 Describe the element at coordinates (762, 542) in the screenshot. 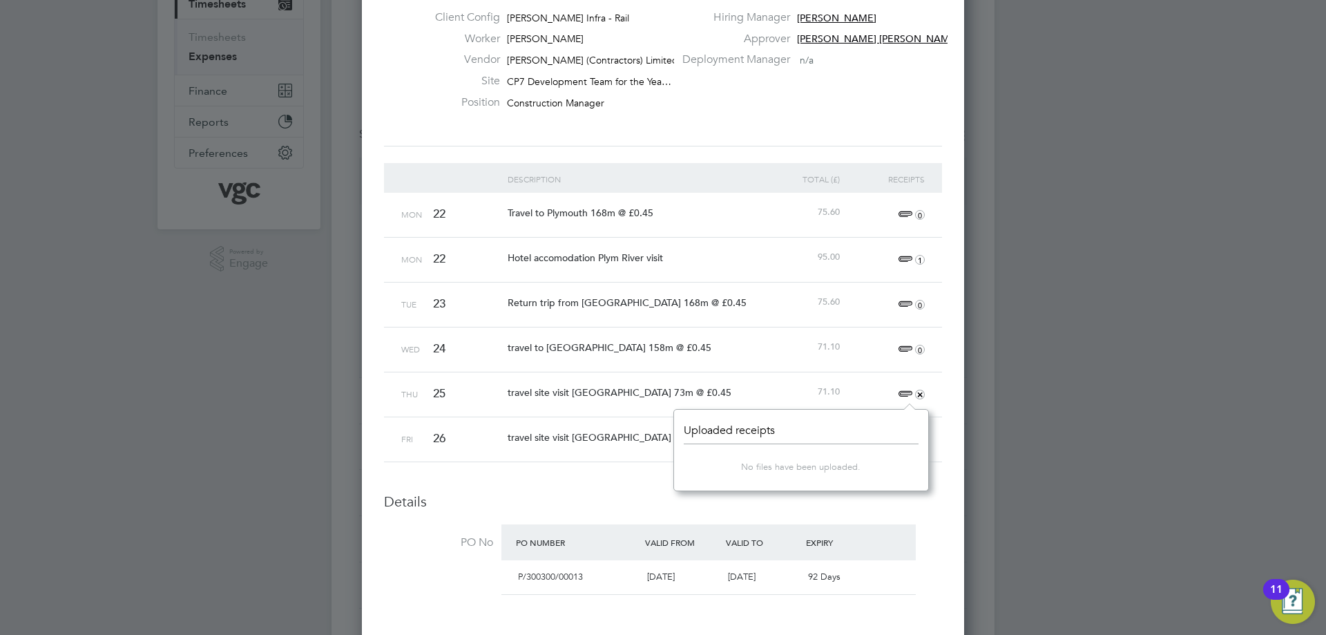

I see `div: Valid To` at that location.